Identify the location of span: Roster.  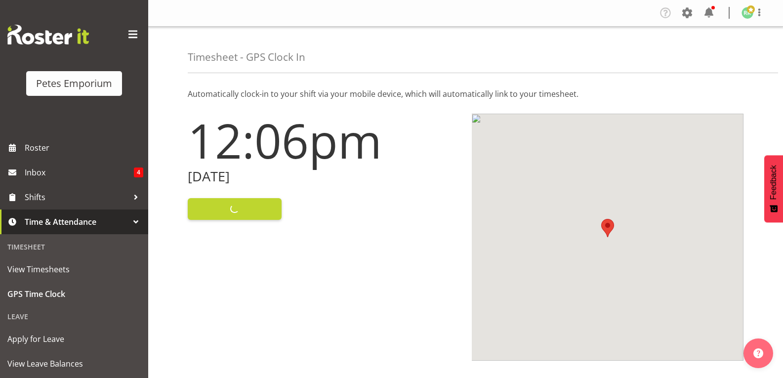
(84, 148).